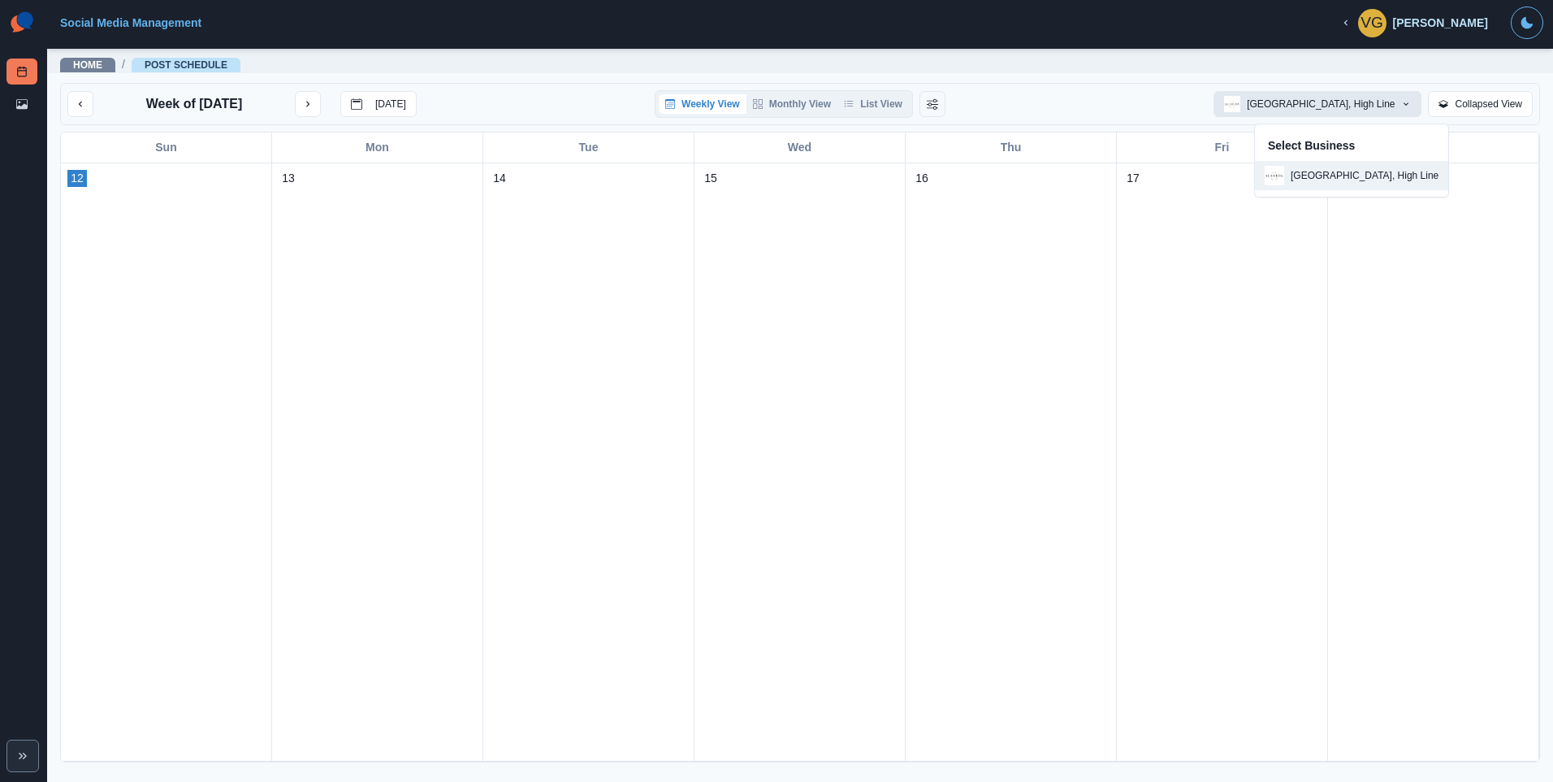 The width and height of the screenshot is (1553, 782). Describe the element at coordinates (703, 104) in the screenshot. I see `button: Weekly View` at that location.